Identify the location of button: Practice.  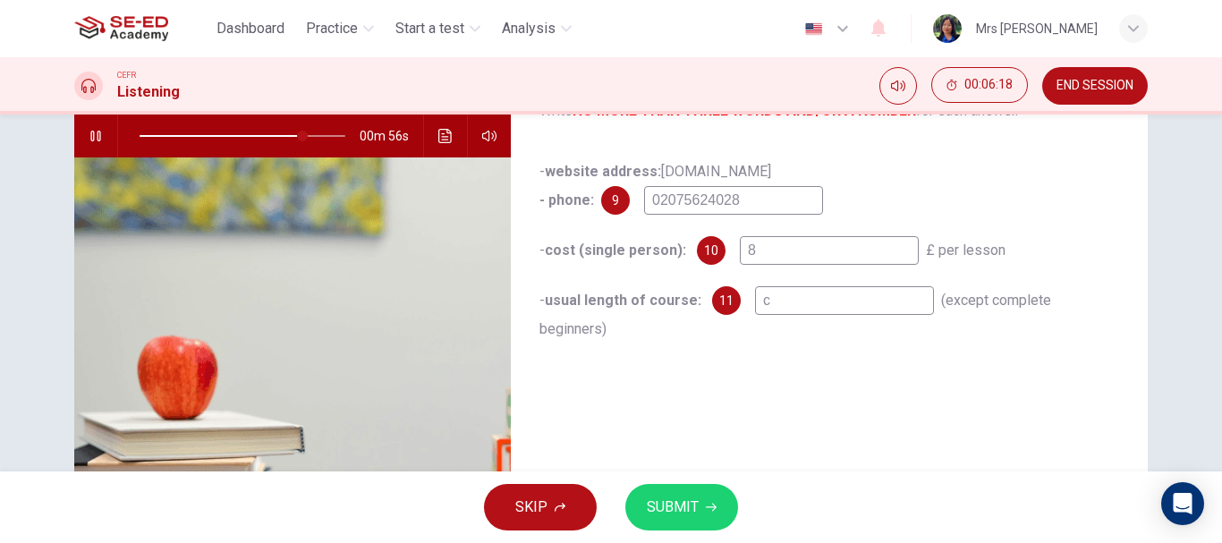
(340, 29).